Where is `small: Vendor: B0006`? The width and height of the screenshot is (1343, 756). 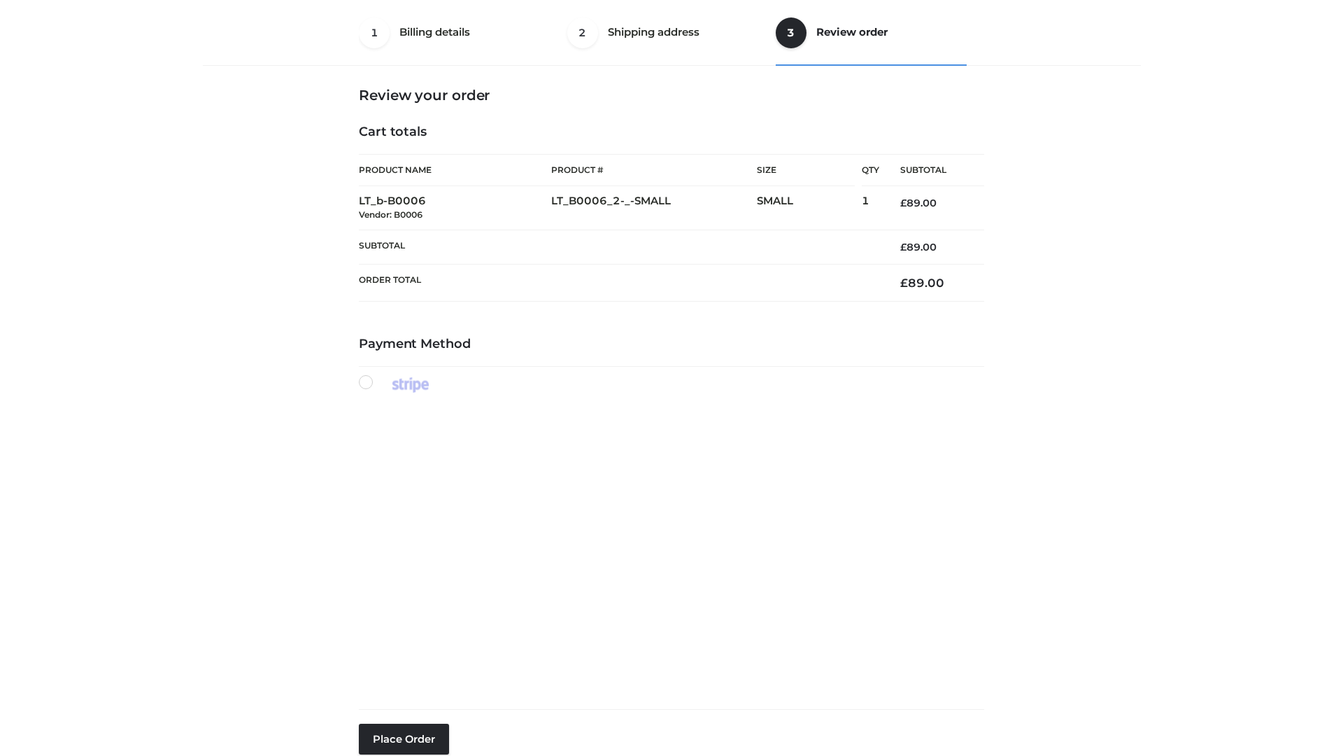
small: Vendor: B0006 is located at coordinates (390, 214).